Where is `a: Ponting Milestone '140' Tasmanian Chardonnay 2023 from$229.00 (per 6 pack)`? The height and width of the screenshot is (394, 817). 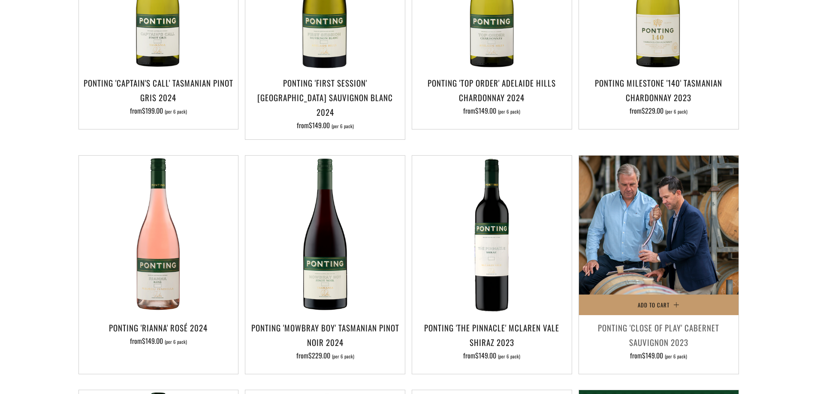
a: Ponting Milestone '140' Tasmanian Chardonnay 2023 from$229.00 (per 6 pack) is located at coordinates (659, 97).